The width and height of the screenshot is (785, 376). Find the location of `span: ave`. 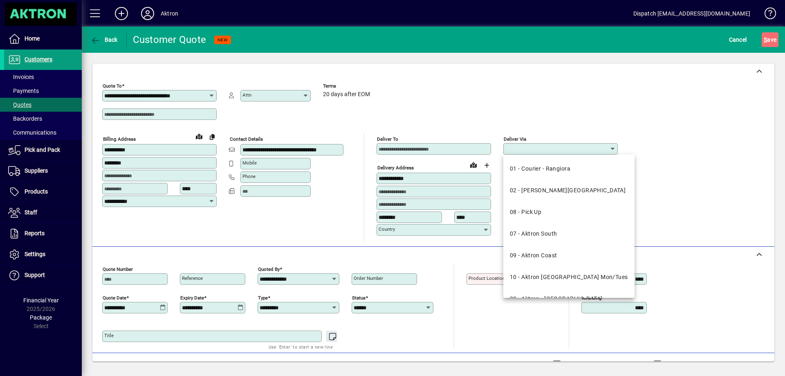

span: ave is located at coordinates (770, 40).